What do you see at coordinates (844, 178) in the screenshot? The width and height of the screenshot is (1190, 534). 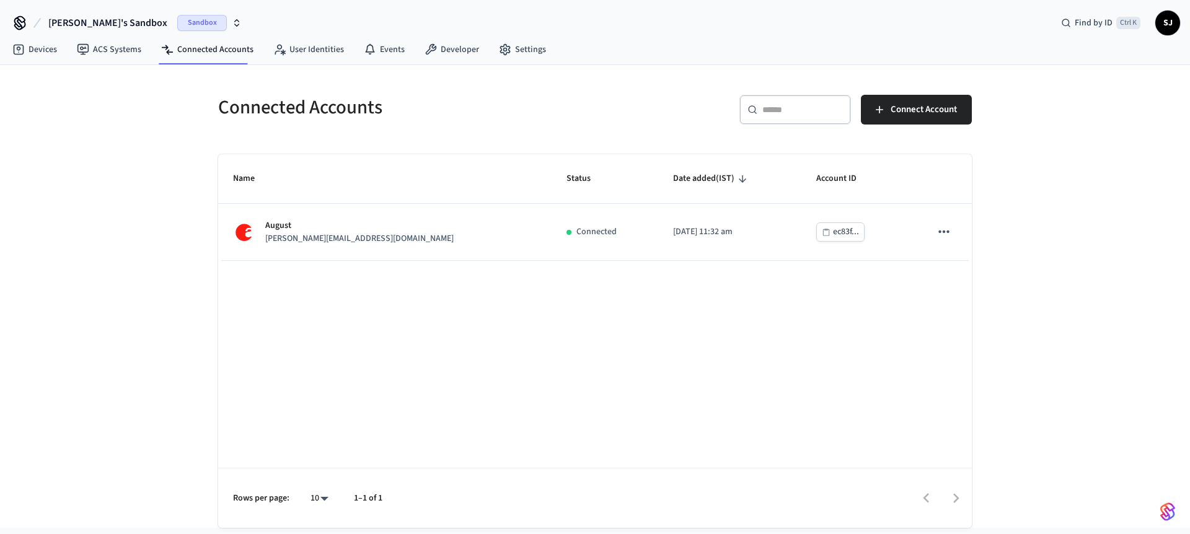 I see `span: Account ID` at bounding box center [844, 178].